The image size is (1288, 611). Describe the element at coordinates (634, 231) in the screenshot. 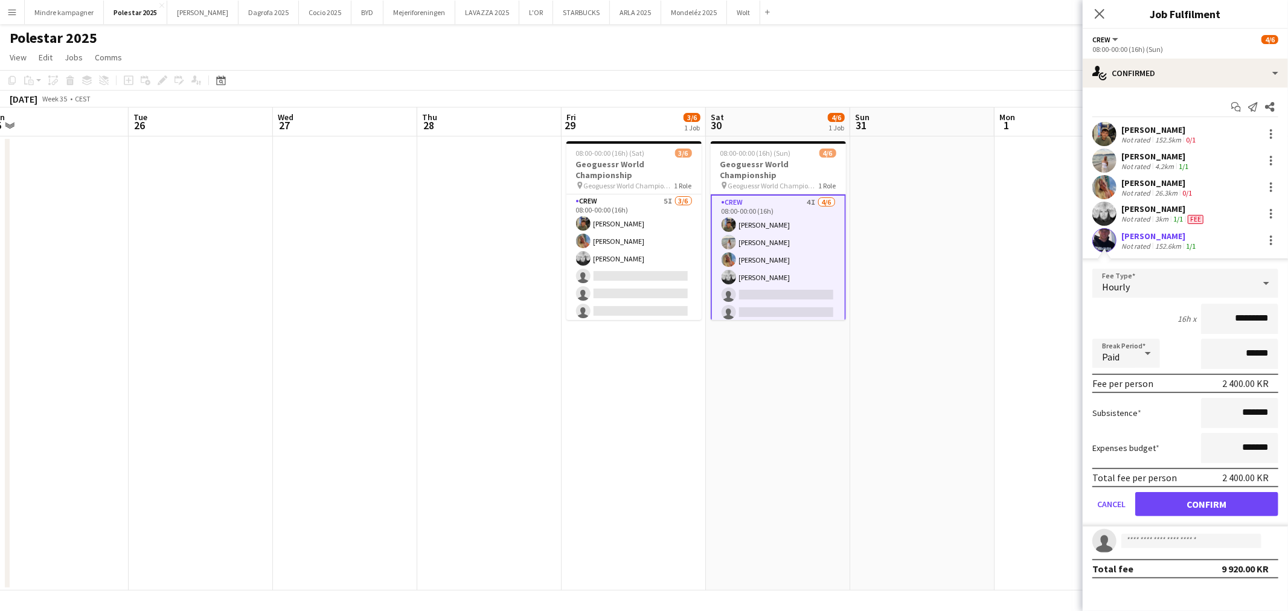

I see `div: 08:00-00:00 (16h) (Sat)3/6Geoguessr World Championship Geoguessr World Championship1 RoleCrew5I3/...` at that location.